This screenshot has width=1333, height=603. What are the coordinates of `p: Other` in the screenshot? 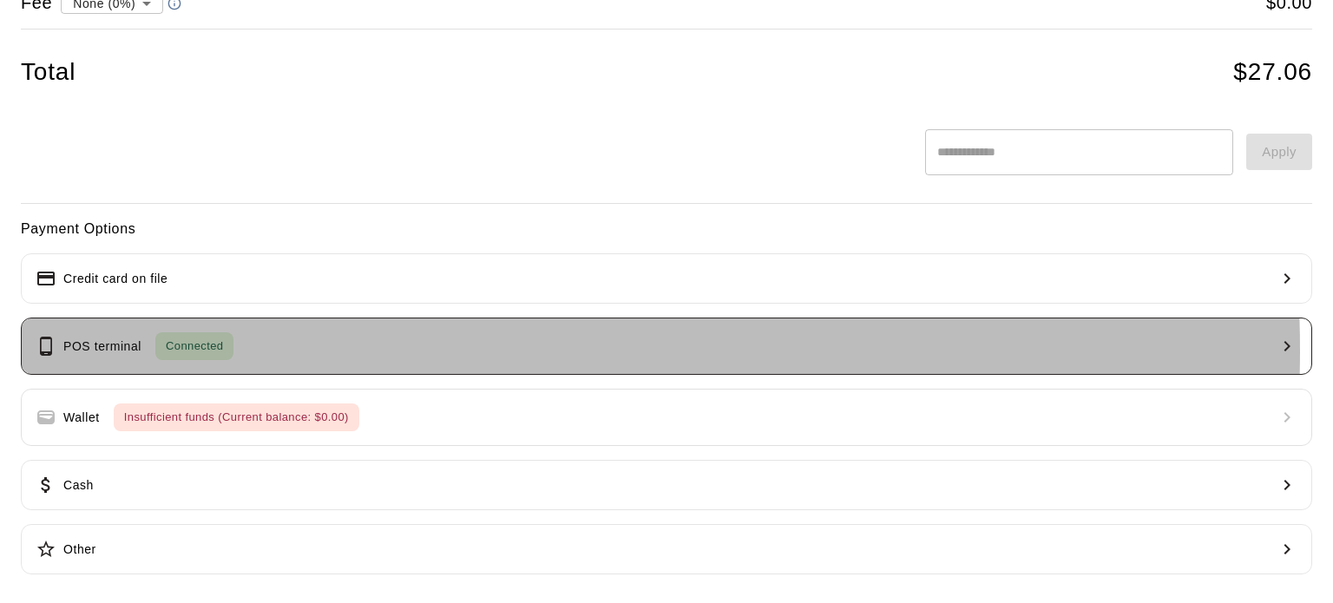 It's located at (80, 549).